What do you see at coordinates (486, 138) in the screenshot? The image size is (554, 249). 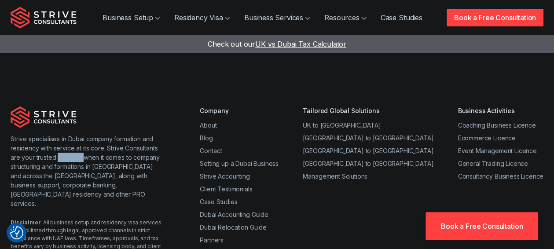 I see `a: Ecommerce Licence` at bounding box center [486, 138].